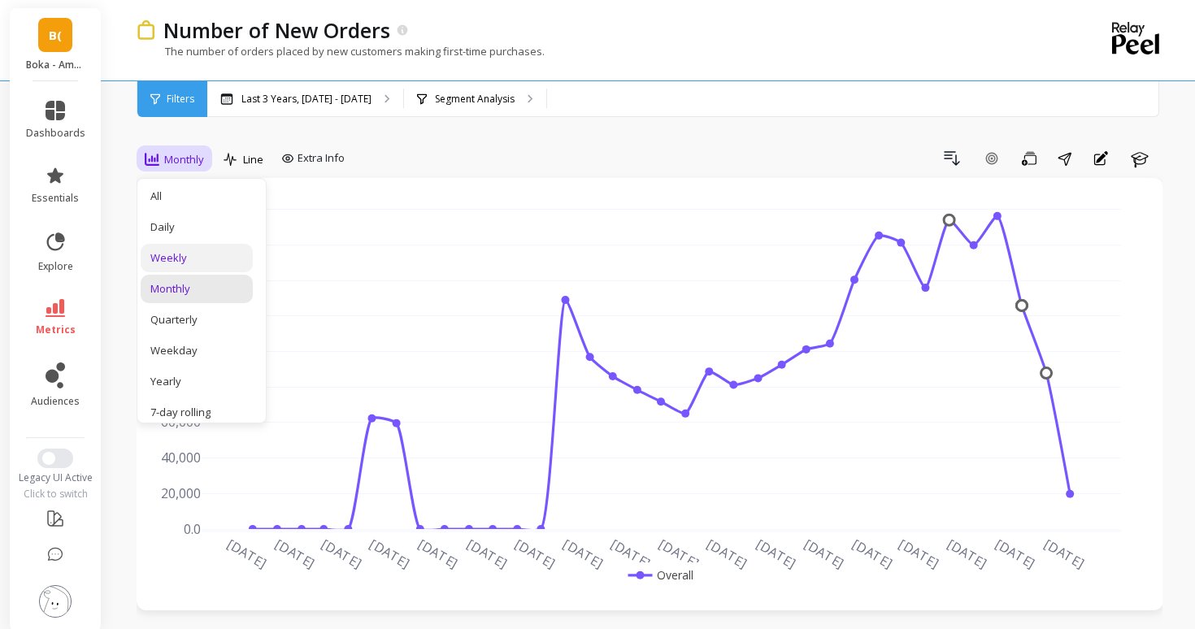  Describe the element at coordinates (146, 30) in the screenshot. I see `img: header icon` at that location.